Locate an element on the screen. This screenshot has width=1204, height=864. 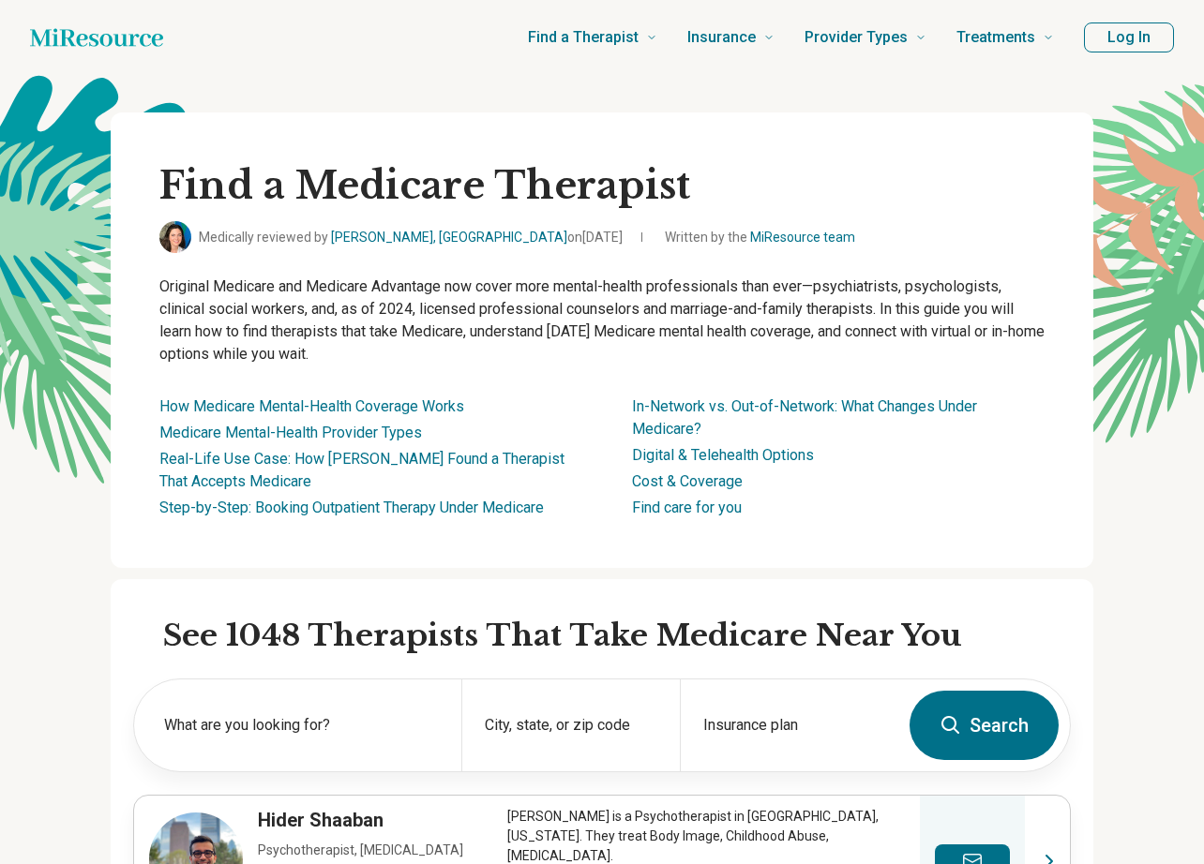
a: How Medicare Mental-Health Coverage Works is located at coordinates (311, 406).